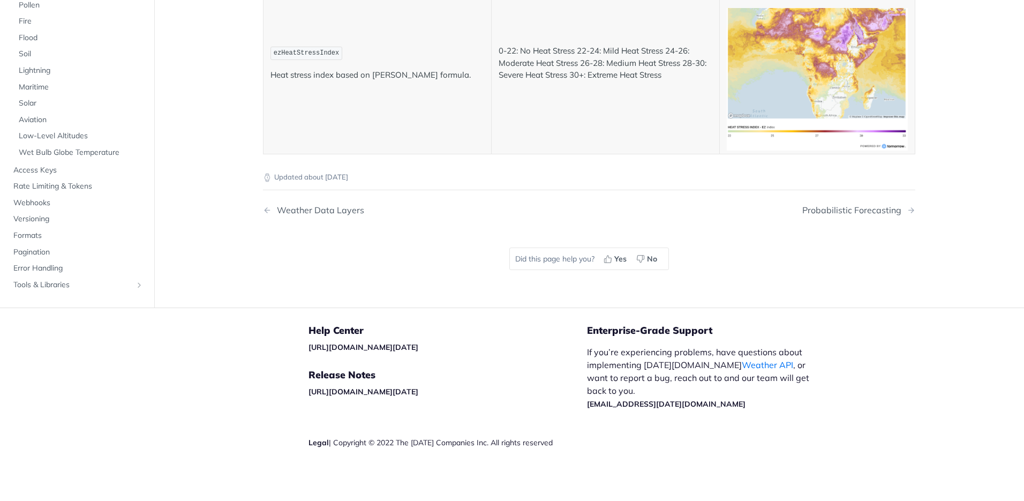 The image size is (1024, 501). I want to click on span: Error Handling, so click(78, 268).